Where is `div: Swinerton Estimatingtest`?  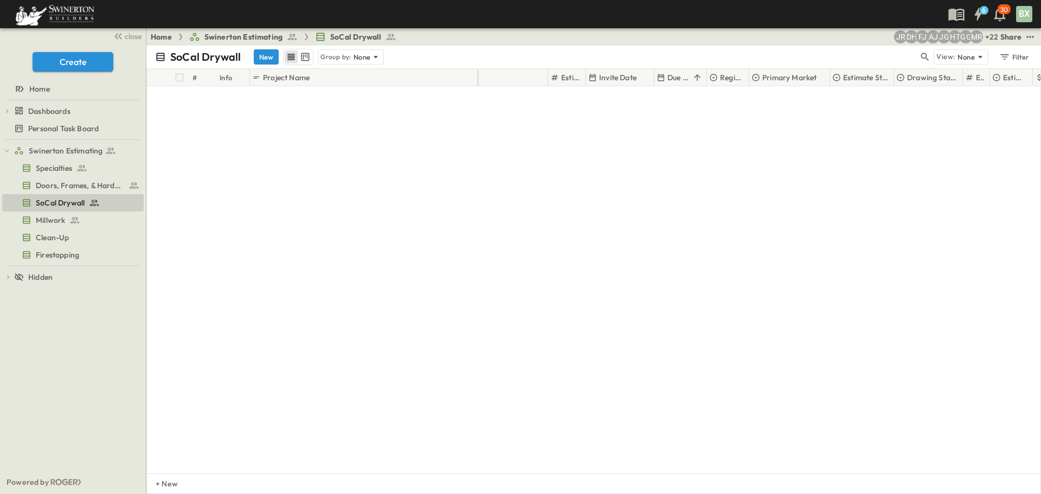
div: Swinerton Estimatingtest is located at coordinates (73, 151).